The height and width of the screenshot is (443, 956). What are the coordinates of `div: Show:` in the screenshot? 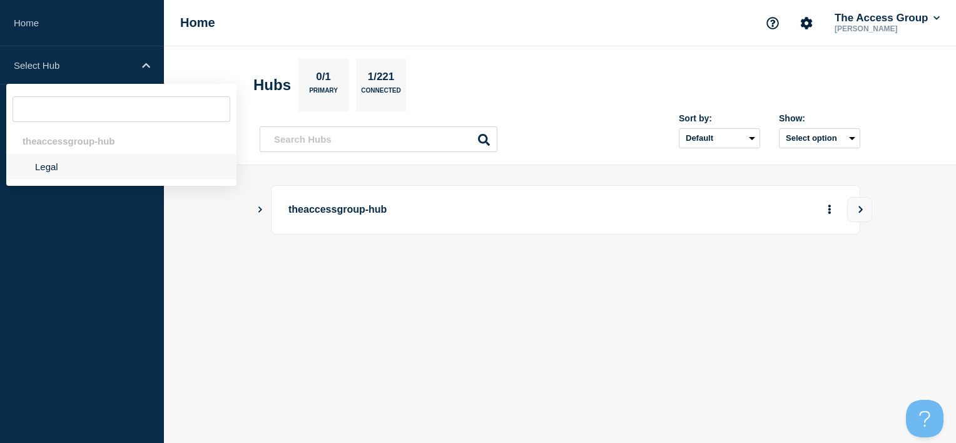 It's located at (819, 118).